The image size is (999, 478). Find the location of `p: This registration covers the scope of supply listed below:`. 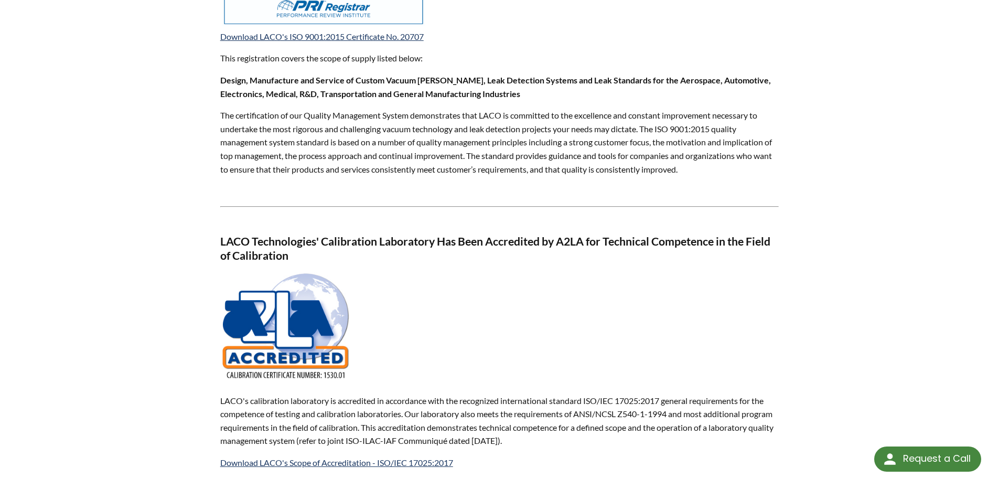

p: This registration covers the scope of supply listed below: is located at coordinates (500, 58).